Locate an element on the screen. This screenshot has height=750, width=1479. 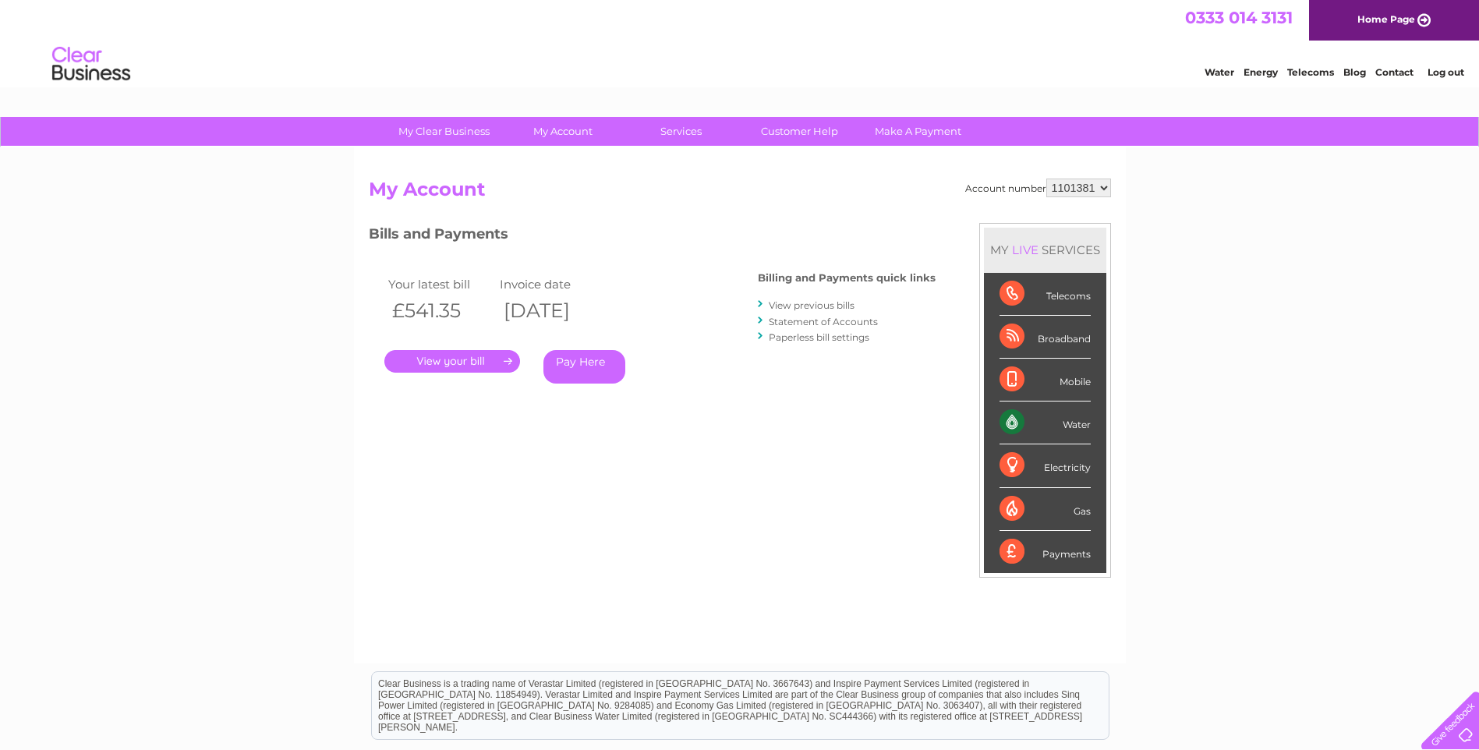
a: Customer Help is located at coordinates (799, 131).